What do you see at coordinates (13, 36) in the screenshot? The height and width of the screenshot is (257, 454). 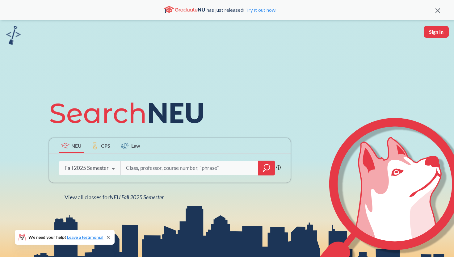 I see `a: sandbox logo` at bounding box center [13, 36].